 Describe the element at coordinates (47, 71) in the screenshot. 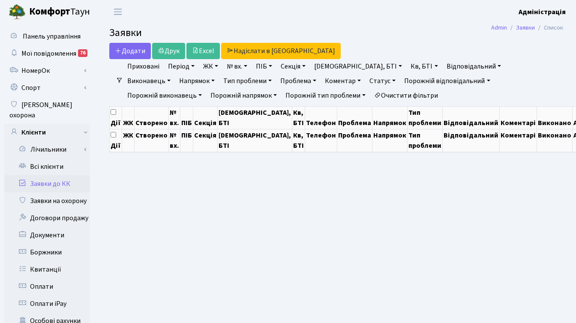

I see `a: НомерОк` at that location.